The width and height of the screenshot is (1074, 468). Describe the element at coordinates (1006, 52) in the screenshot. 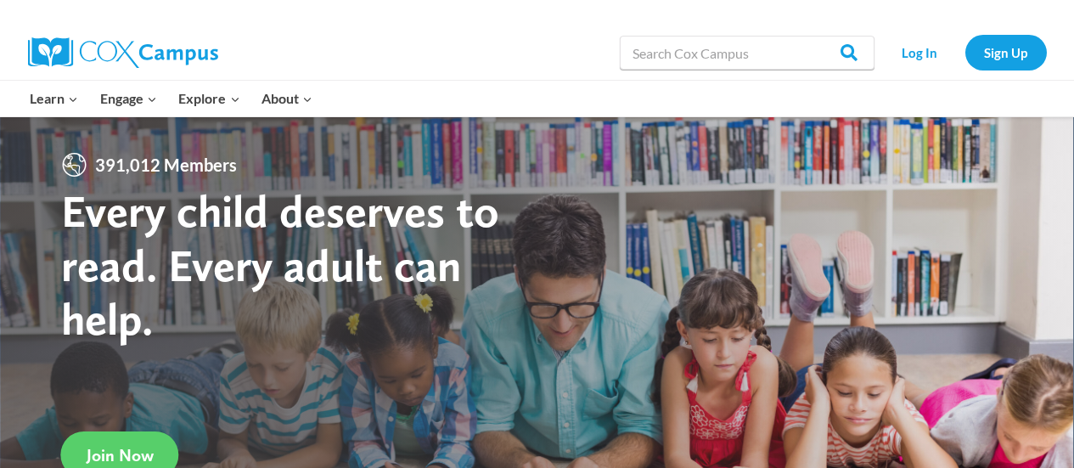

I see `a: Sign Up` at that location.